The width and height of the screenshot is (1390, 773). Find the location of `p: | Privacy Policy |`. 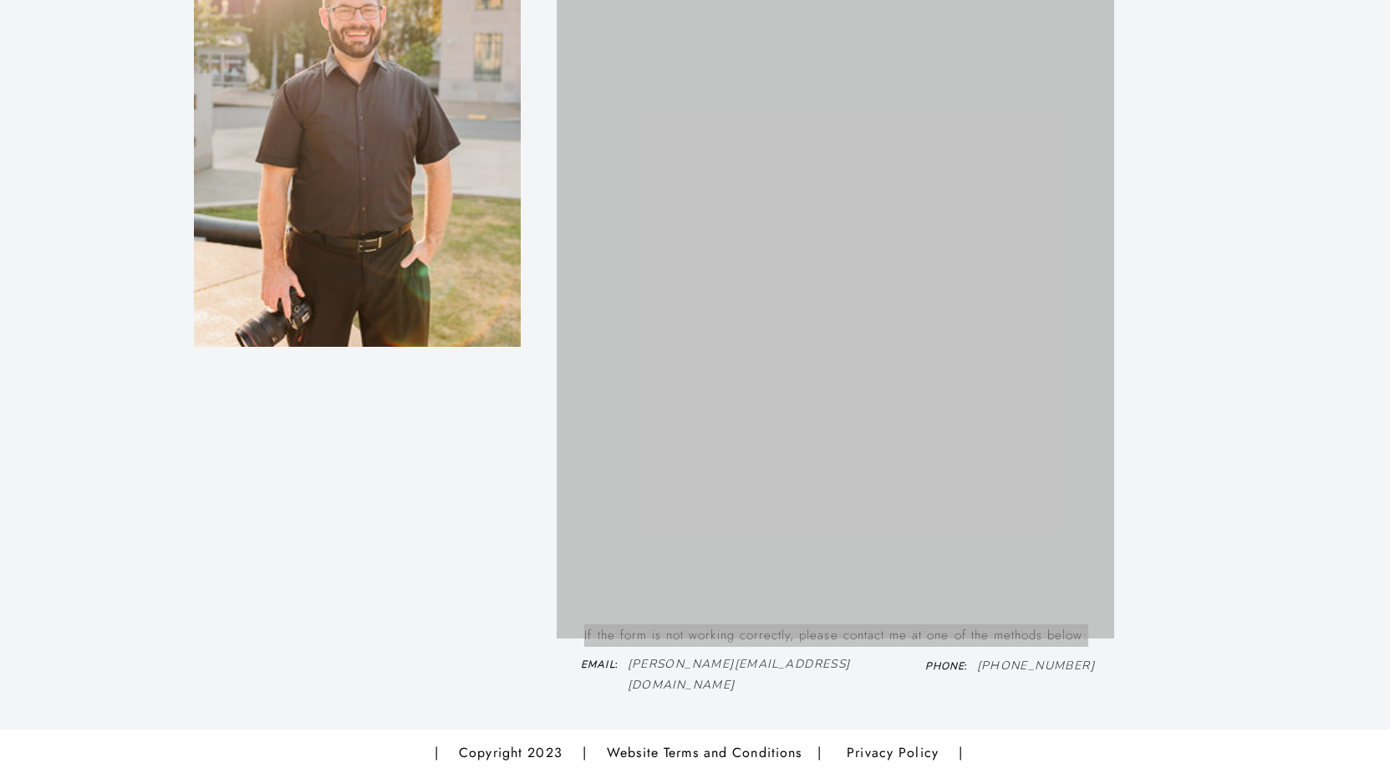

p: | Privacy Policy | is located at coordinates (899, 753).